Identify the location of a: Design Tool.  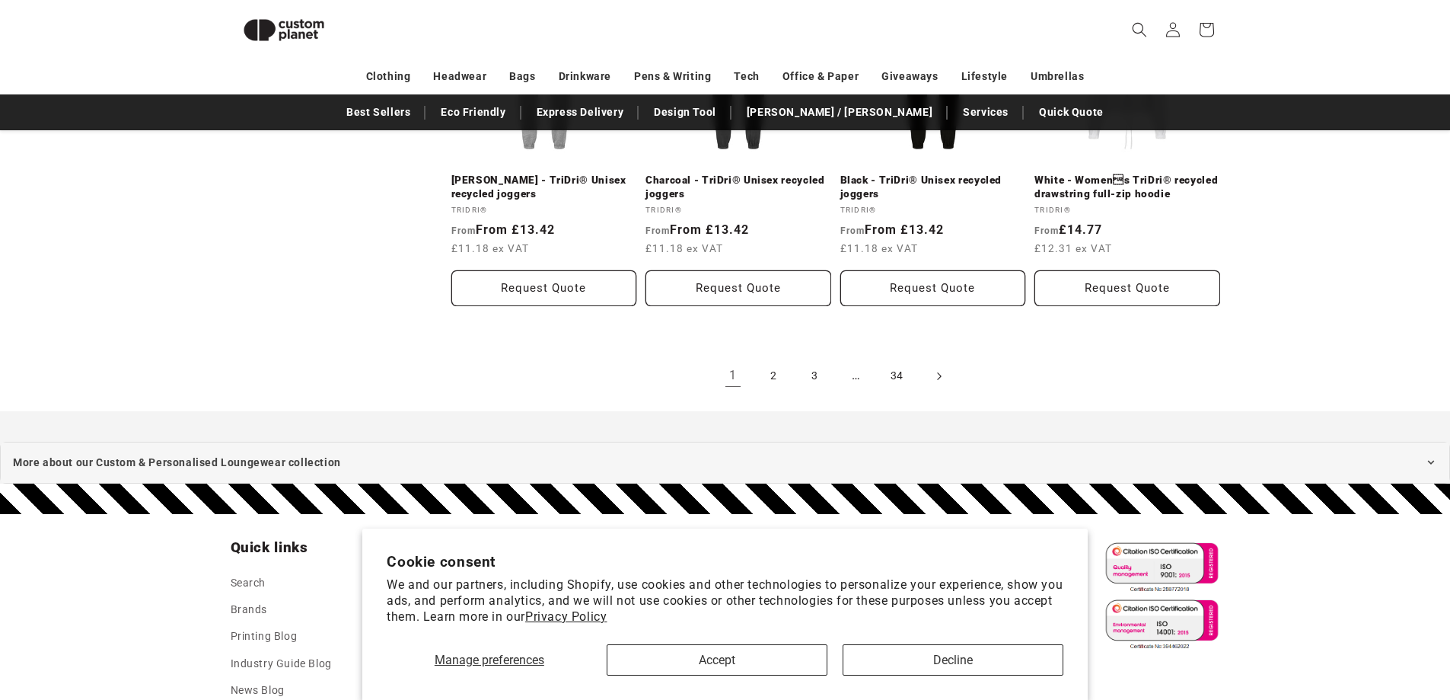
(685, 112).